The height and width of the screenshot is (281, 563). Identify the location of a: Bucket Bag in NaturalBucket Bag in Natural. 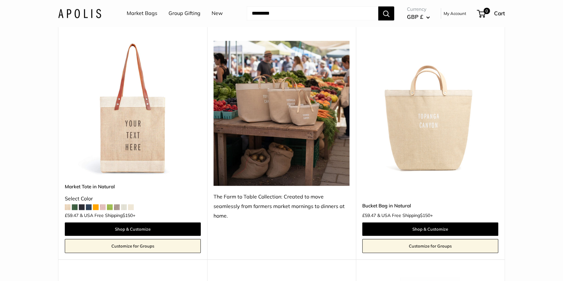
(430, 109).